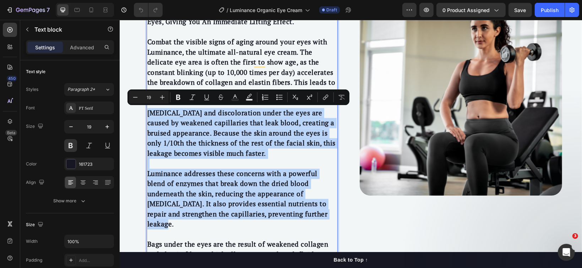  Describe the element at coordinates (70, 201) in the screenshot. I see `button: Show more` at that location.